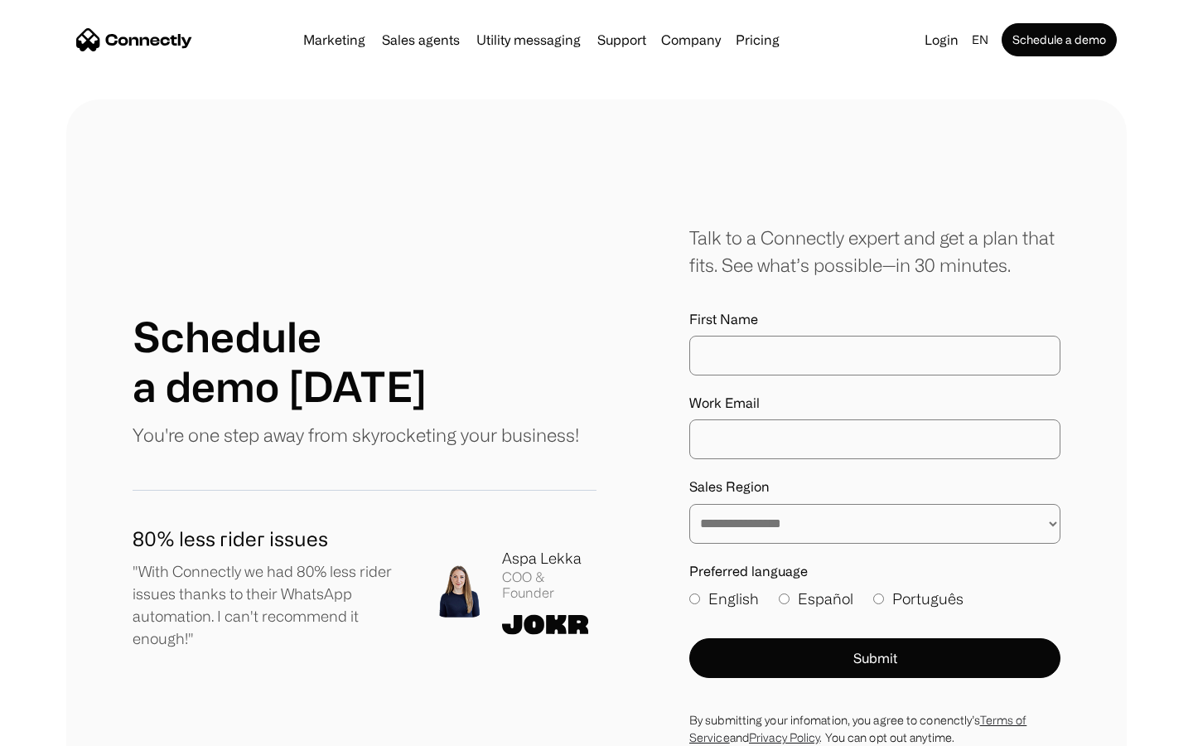 Image resolution: width=1193 pixels, height=746 pixels. I want to click on div: Aspa Lekka, so click(549, 558).